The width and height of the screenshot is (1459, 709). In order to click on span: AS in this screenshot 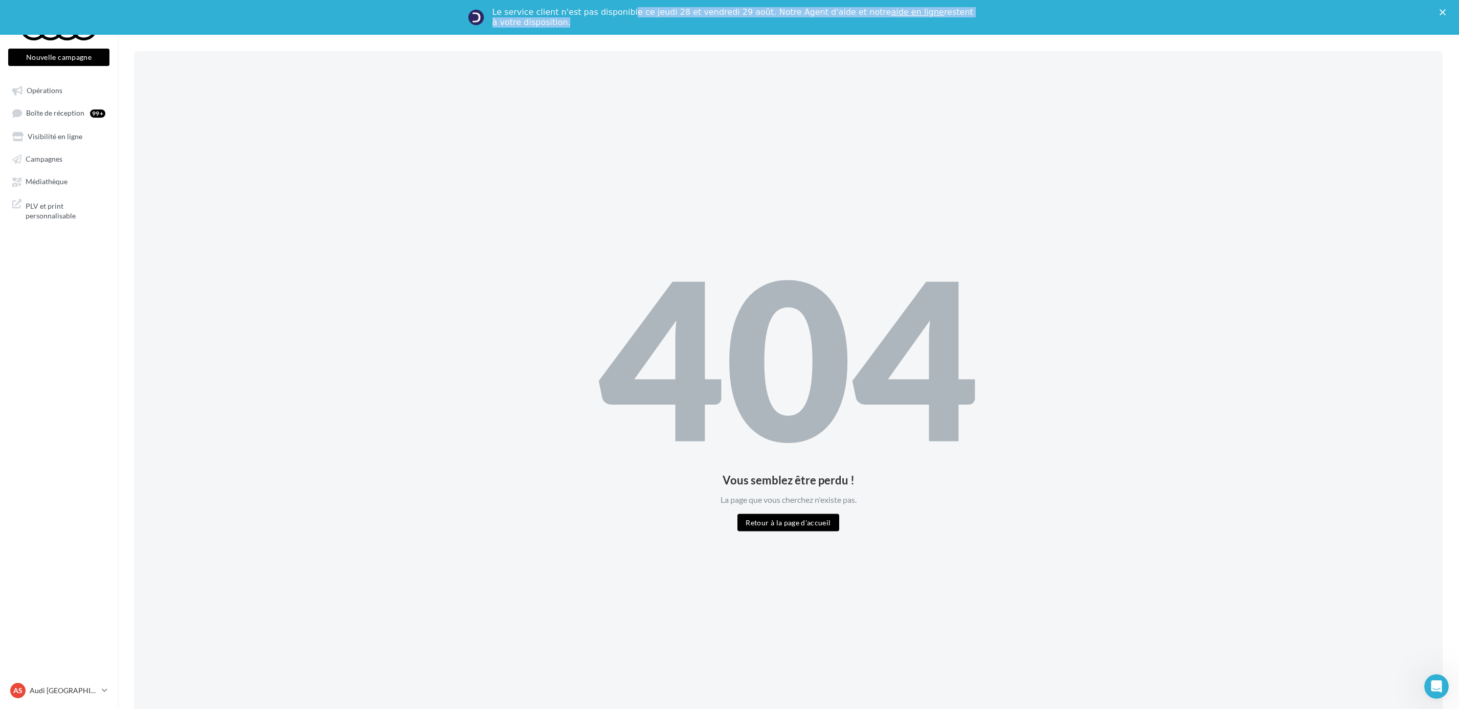, I will do `click(18, 690)`.